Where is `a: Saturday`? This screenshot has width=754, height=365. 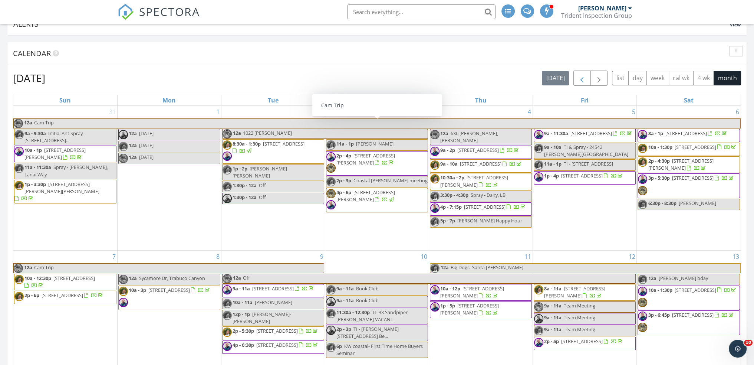
a: Saturday is located at coordinates (689, 100).